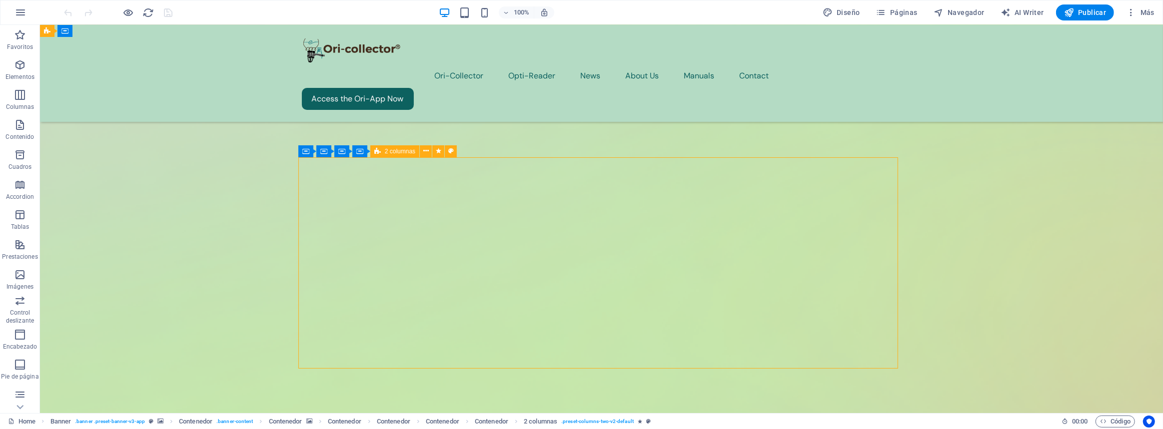  I want to click on i: Al redimensionar, ajustar el nivel de zoom automáticamente para ajustarse al dispositivo elegido., so click(544, 12).